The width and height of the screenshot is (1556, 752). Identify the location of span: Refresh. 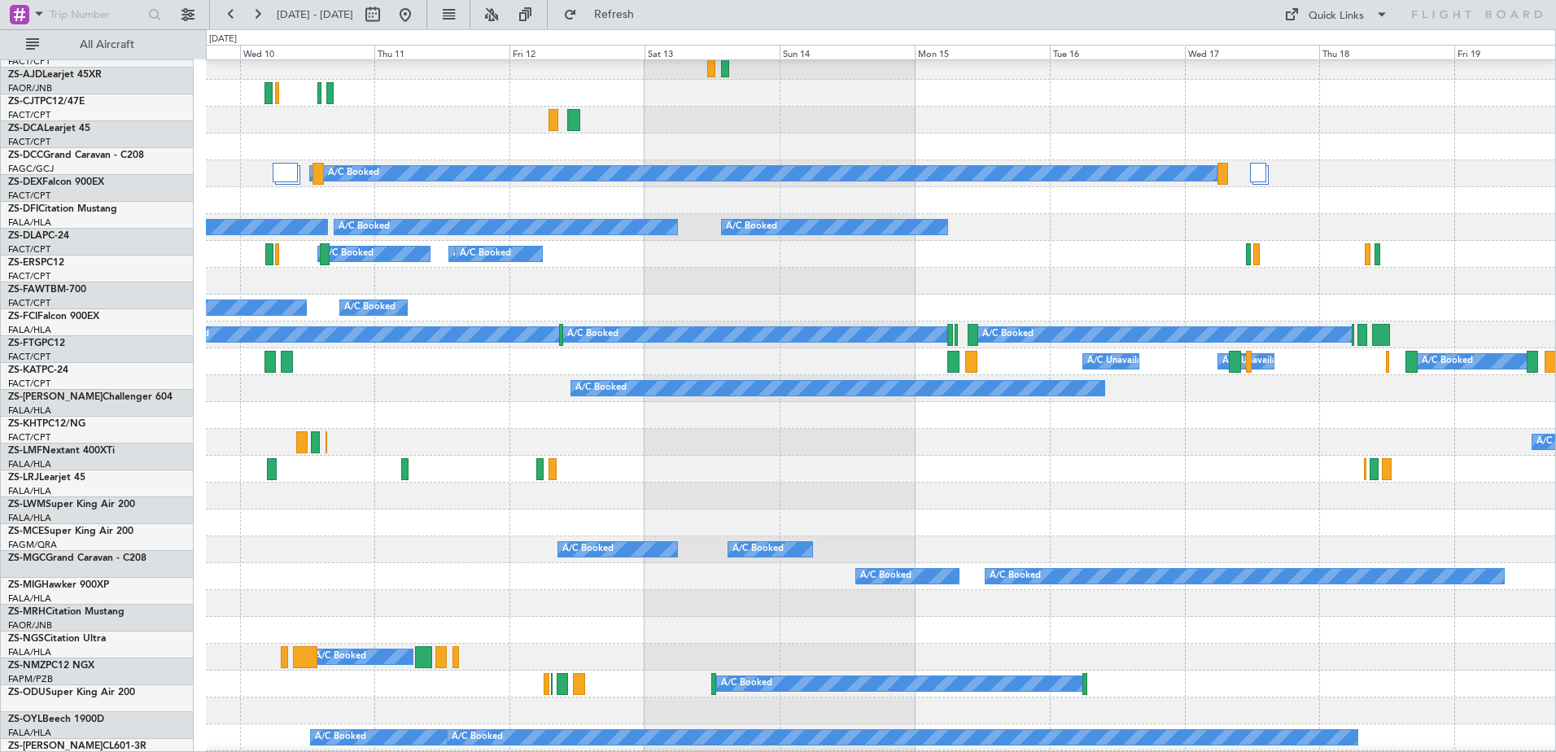
(614, 15).